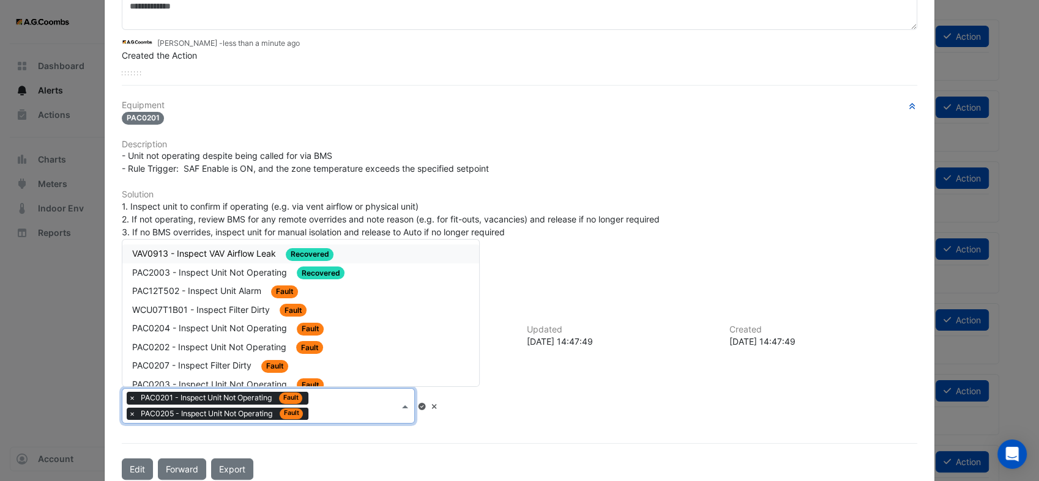  Describe the element at coordinates (390, 219) in the screenshot. I see `span: 1. Inspect unit to confirm if operating (e.g. via vent airflow or physical unit) 2. If not operat...` at that location.